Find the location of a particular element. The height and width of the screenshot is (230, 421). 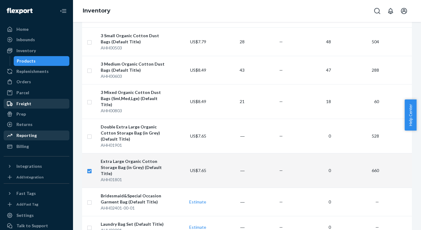

div: Products is located at coordinates (26, 61).